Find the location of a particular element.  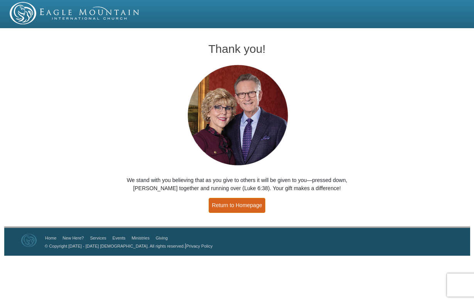

img: Pastors George and Terri Pearsons is located at coordinates (237, 115).